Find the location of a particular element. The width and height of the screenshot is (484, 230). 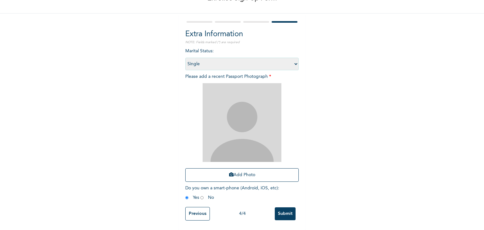

input: Previous is located at coordinates (198, 214).